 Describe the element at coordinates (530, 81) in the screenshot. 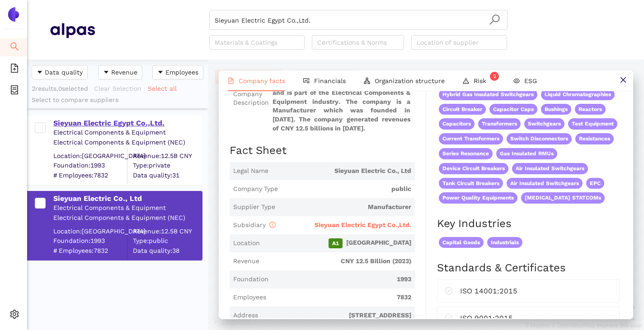

I see `span: ESG` at that location.